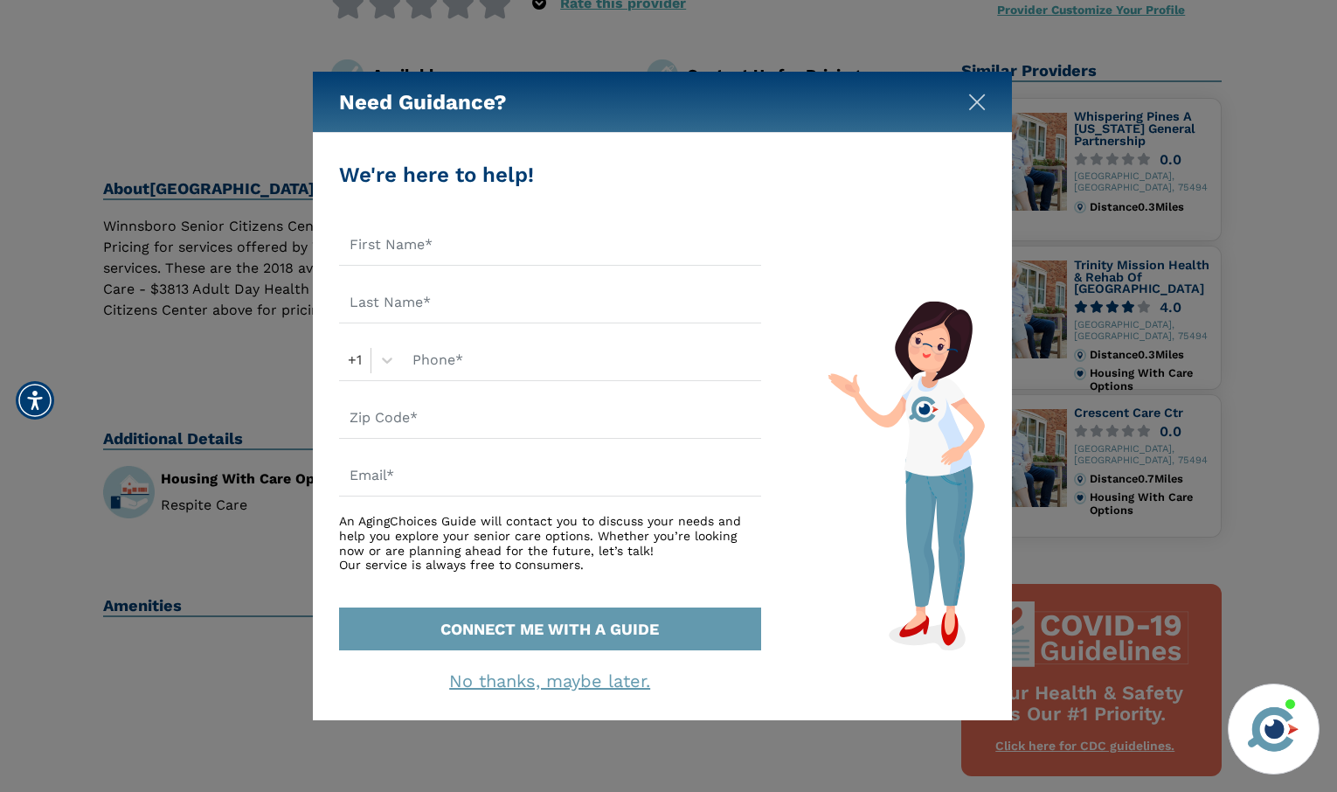 The image size is (1337, 792). I want to click on div: An AgingChoices Guide will contact you to discuss your needs and help you explore your senior car..., so click(550, 543).